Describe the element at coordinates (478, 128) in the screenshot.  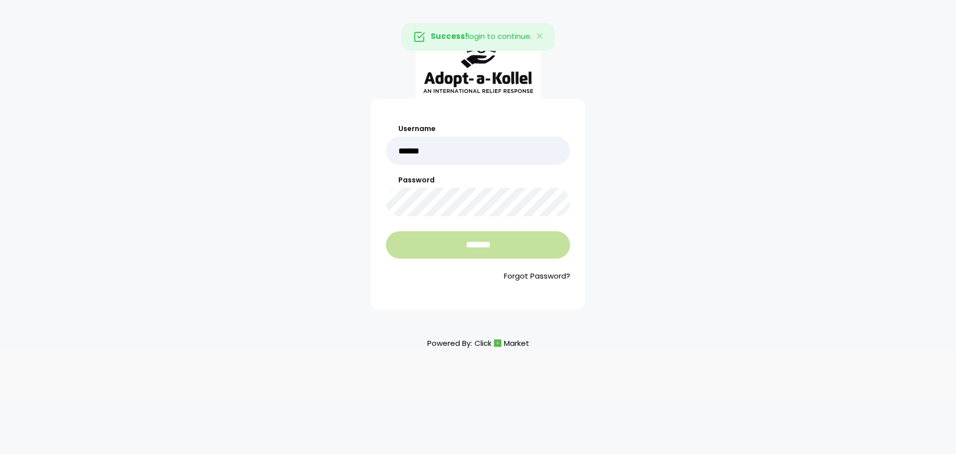
I see `label: Username` at that location.